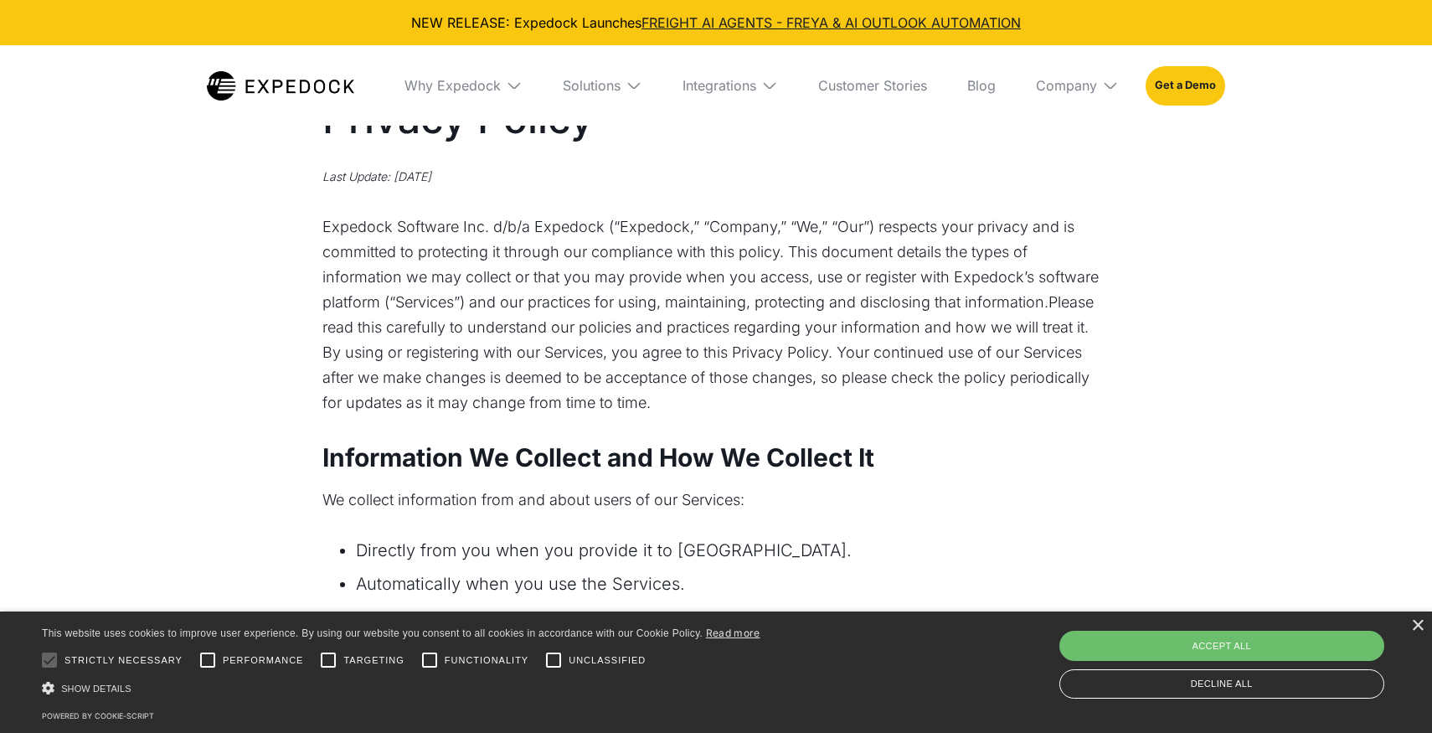  I want to click on div: We collect information from and about users of our Services:, so click(716, 500).